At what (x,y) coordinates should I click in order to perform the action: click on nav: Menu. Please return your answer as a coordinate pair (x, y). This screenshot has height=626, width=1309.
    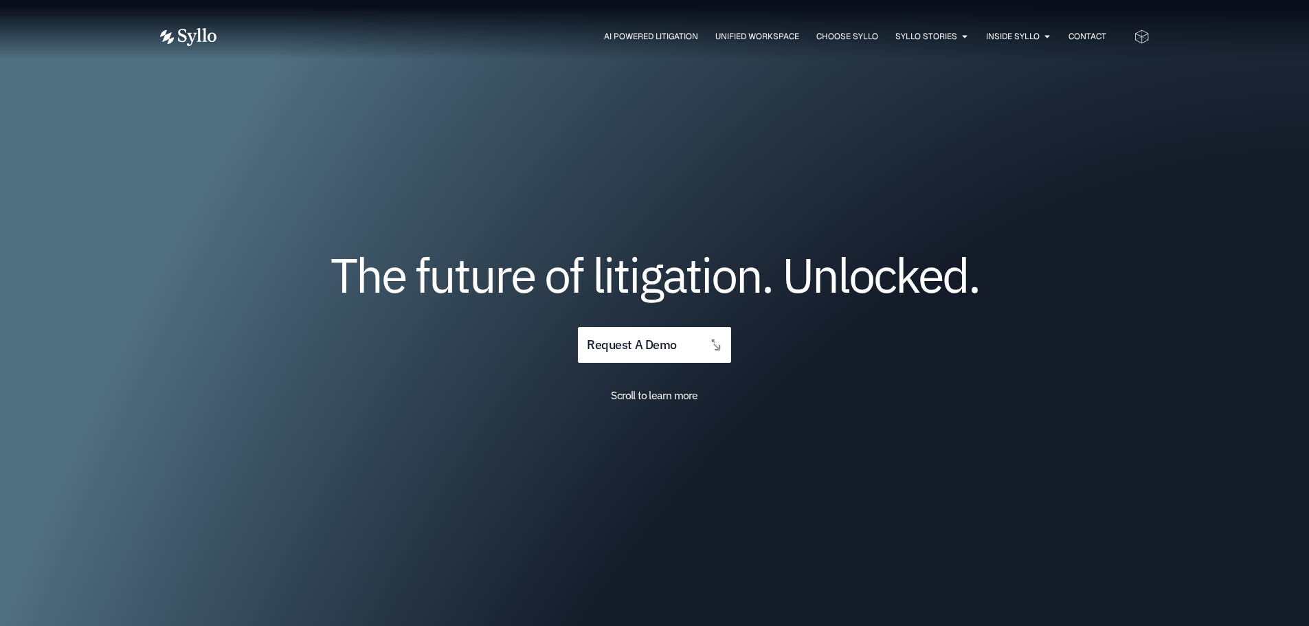
    Looking at the image, I should click on (675, 36).